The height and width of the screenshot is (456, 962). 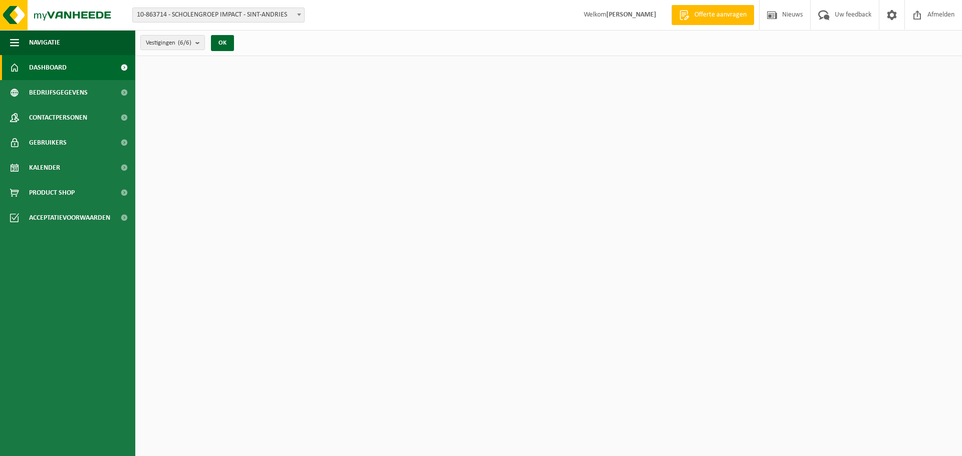 I want to click on span: Offerte aanvragen, so click(x=720, y=15).